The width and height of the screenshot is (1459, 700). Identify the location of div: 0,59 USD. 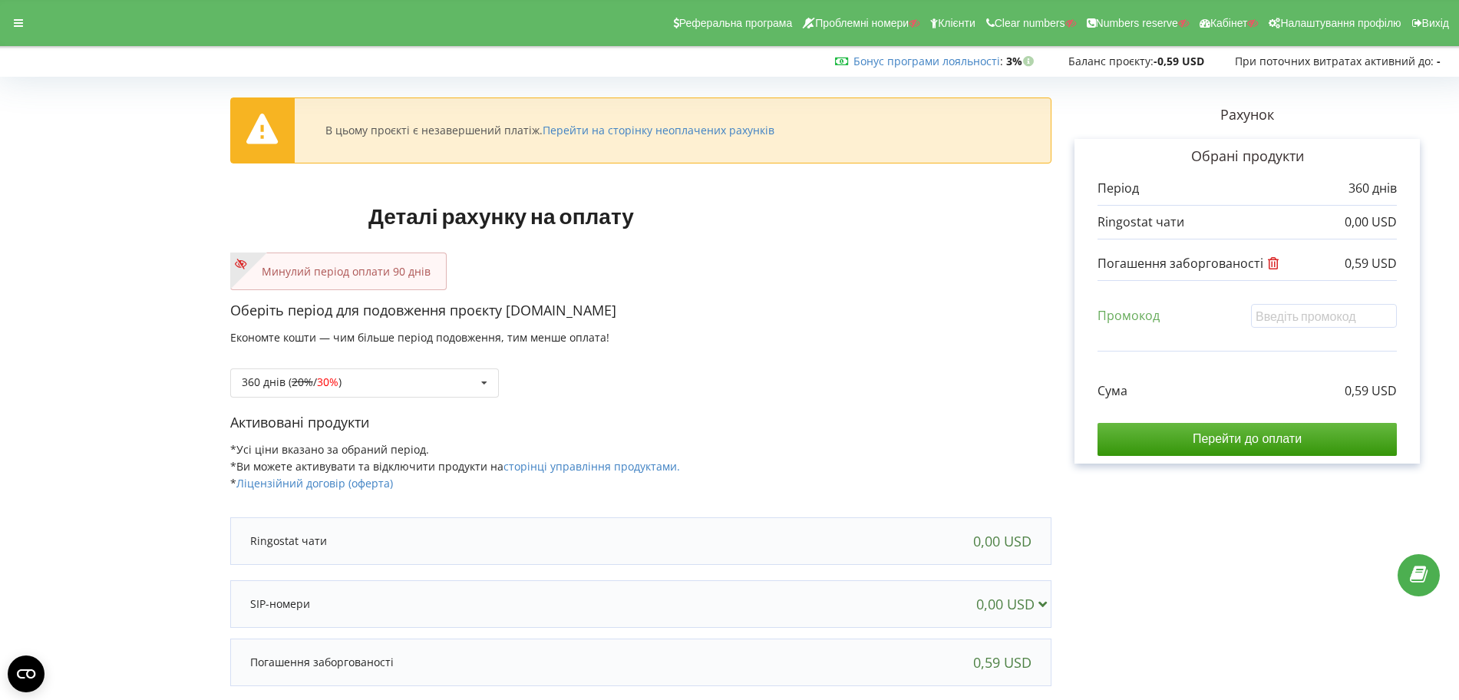
(1002, 662).